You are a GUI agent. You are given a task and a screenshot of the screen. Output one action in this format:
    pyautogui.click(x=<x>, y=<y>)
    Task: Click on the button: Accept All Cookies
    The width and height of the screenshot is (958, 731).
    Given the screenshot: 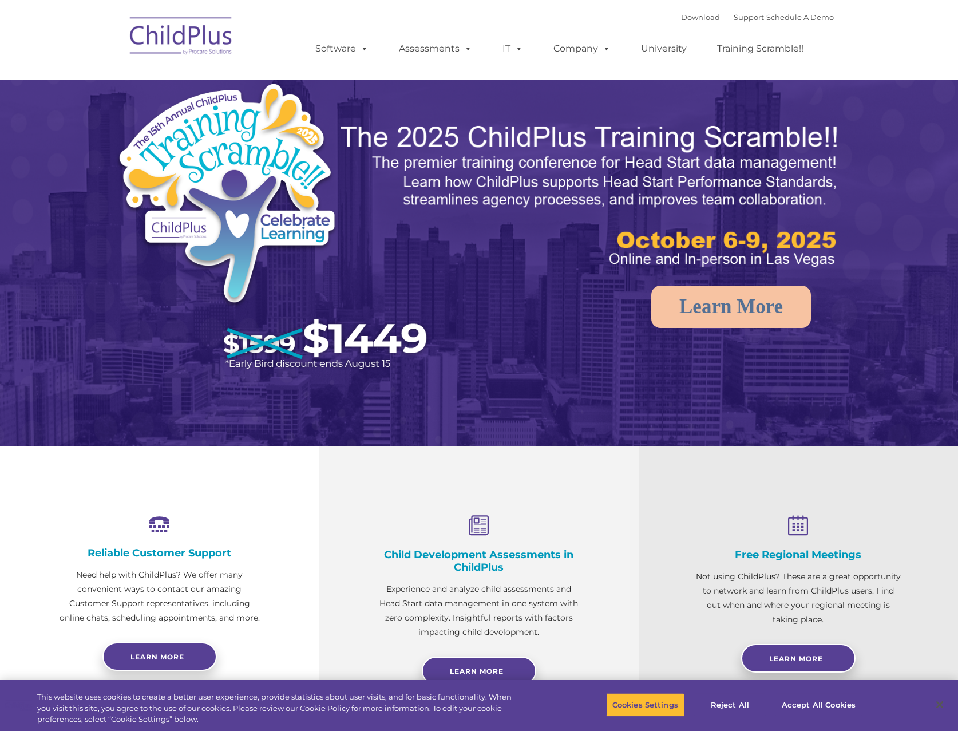 What is the action you would take?
    pyautogui.click(x=818, y=705)
    